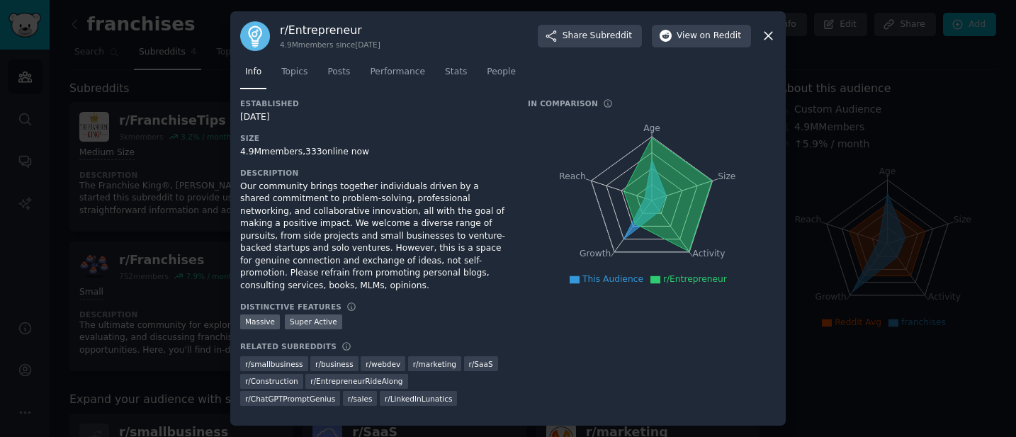 The width and height of the screenshot is (1016, 437). What do you see at coordinates (374, 138) in the screenshot?
I see `h3: Size` at bounding box center [374, 138].